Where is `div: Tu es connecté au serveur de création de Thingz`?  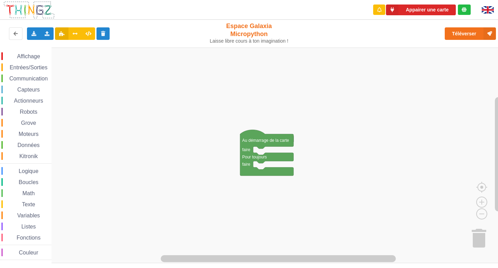 div: Tu es connecté au serveur de création de Thingz is located at coordinates (465, 10).